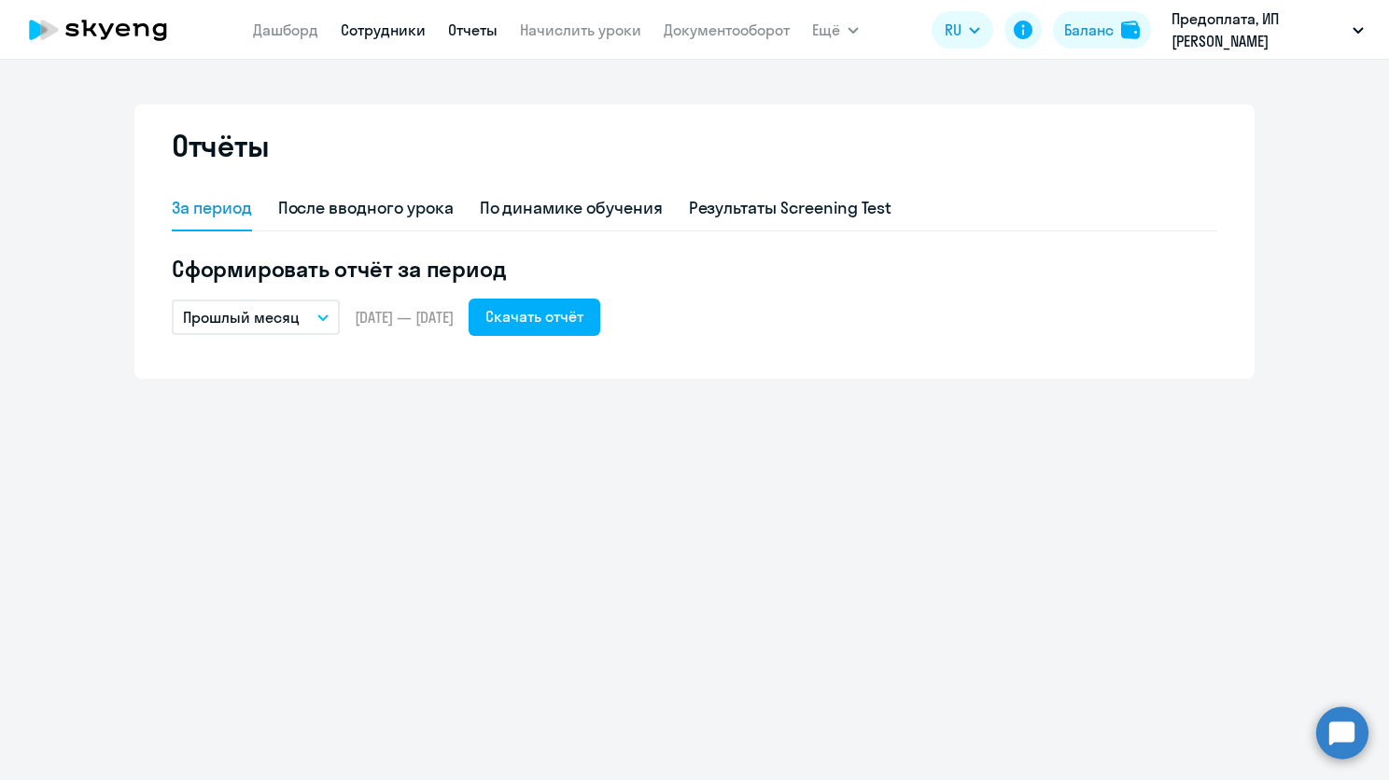 The image size is (1389, 780). I want to click on a: Дашборд, so click(286, 30).